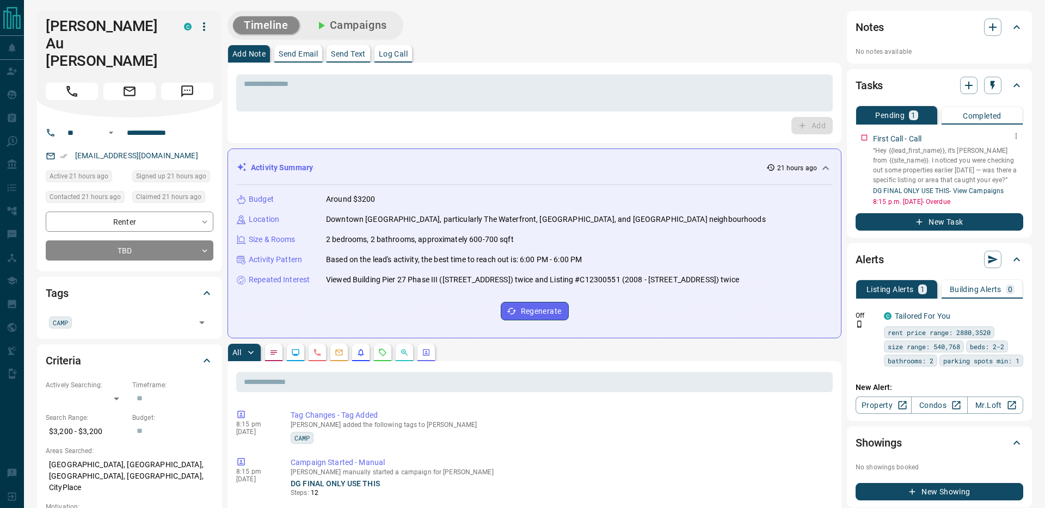  What do you see at coordinates (274, 353) in the screenshot?
I see `svg: Notes` at bounding box center [274, 353].